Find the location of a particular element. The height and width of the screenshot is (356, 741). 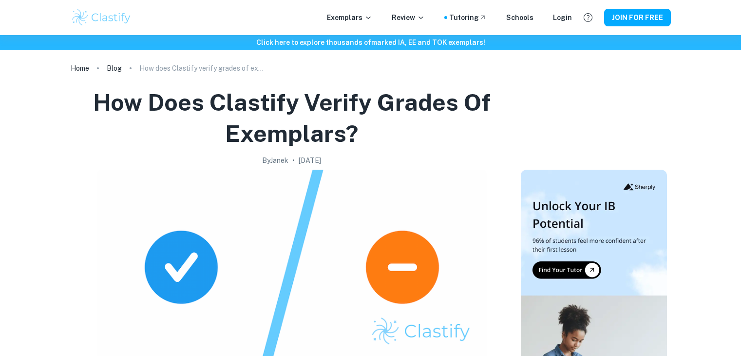

p: Review is located at coordinates (408, 18).